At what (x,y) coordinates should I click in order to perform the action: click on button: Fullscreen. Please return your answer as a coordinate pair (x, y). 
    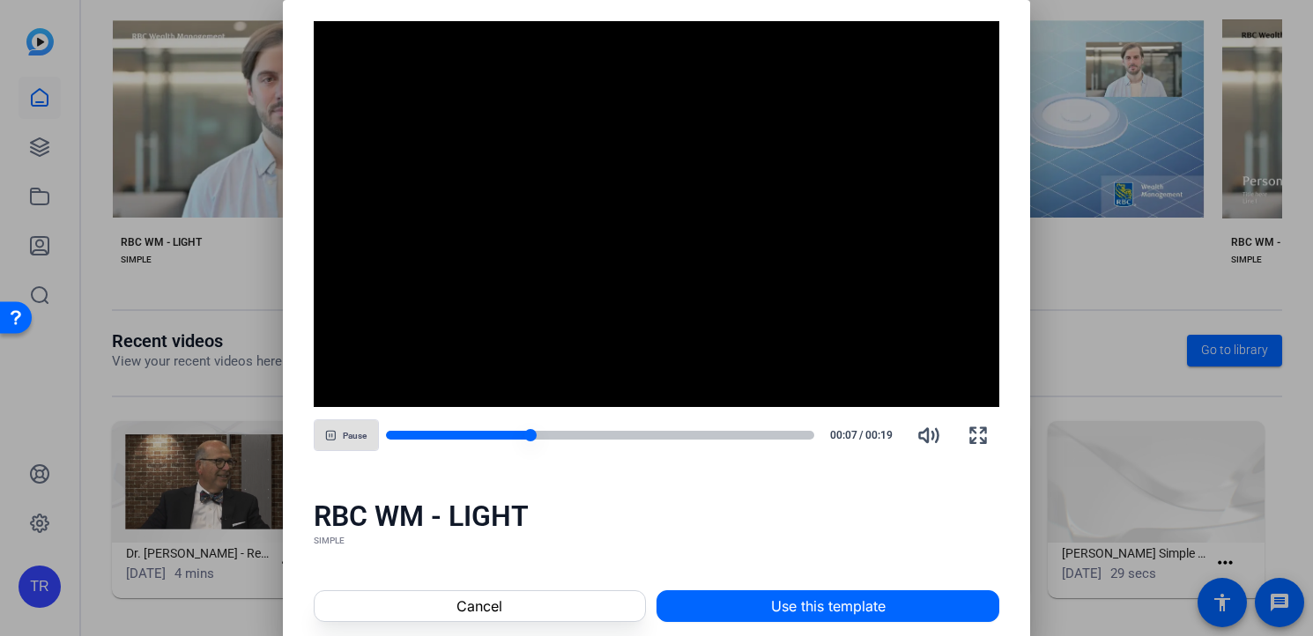
    Looking at the image, I should click on (978, 435).